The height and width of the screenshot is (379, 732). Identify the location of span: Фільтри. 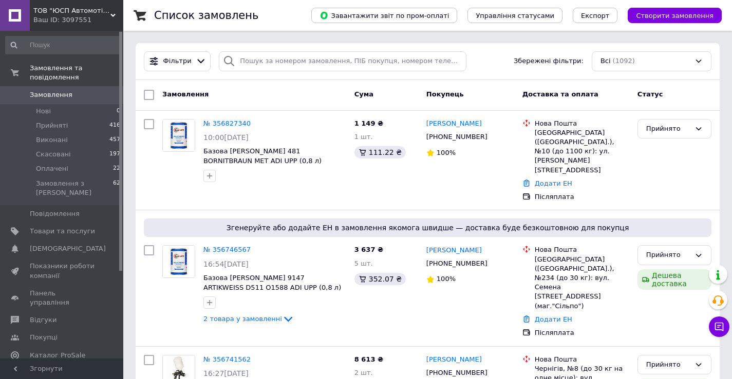
(177, 61).